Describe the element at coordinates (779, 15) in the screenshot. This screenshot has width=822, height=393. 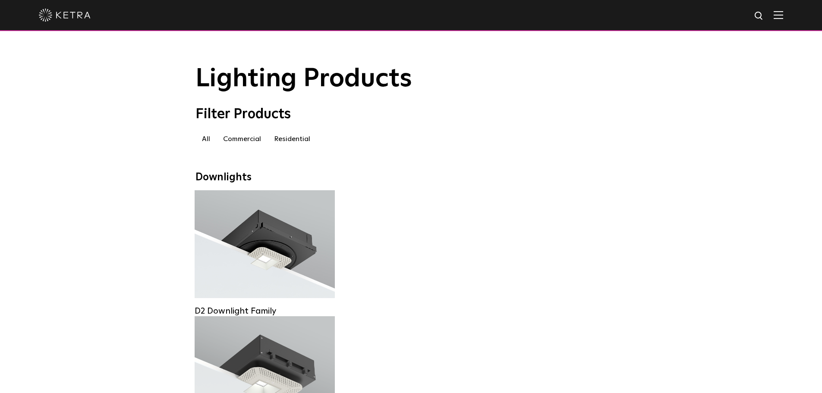
I see `img: Hamburger%20Nav.svg` at that location.